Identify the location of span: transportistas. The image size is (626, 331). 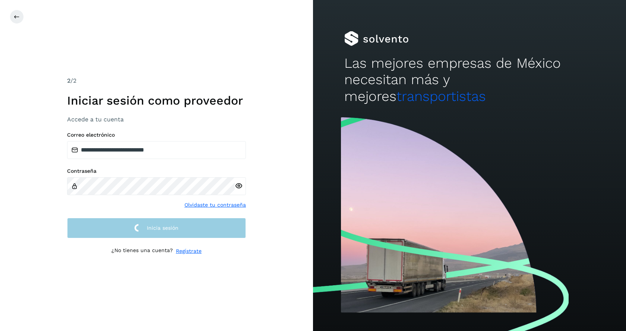
(441, 96).